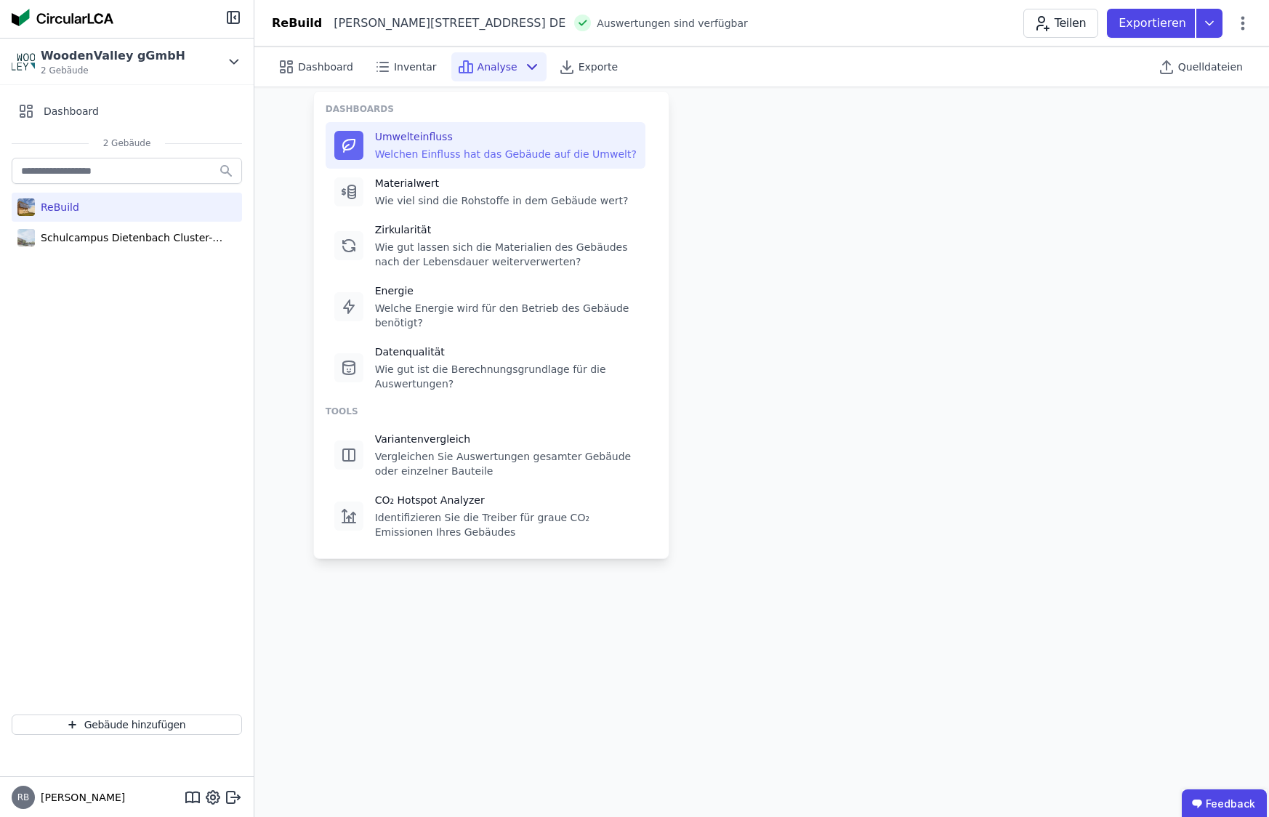 The height and width of the screenshot is (817, 1269). What do you see at coordinates (23, 797) in the screenshot?
I see `span: RB` at bounding box center [23, 797].